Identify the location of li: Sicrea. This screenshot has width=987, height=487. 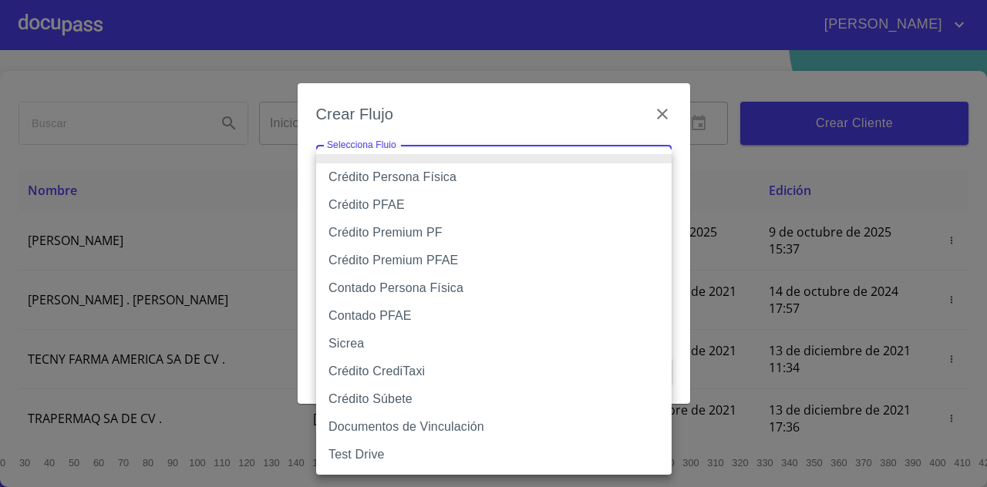
(493, 344).